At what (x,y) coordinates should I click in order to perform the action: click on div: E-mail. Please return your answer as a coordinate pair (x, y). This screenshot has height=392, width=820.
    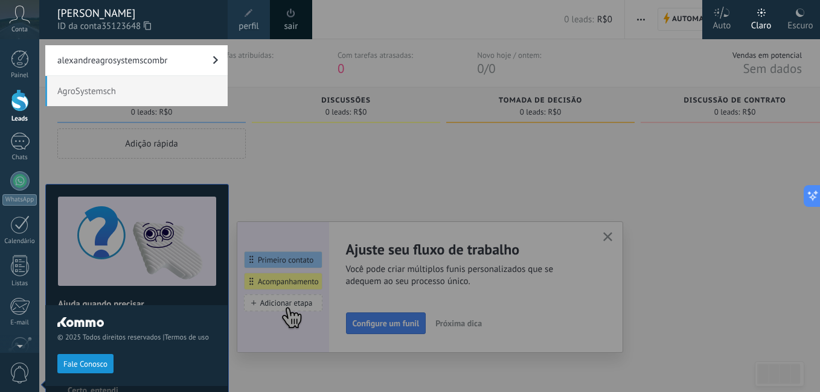
    Looking at the image, I should click on (20, 323).